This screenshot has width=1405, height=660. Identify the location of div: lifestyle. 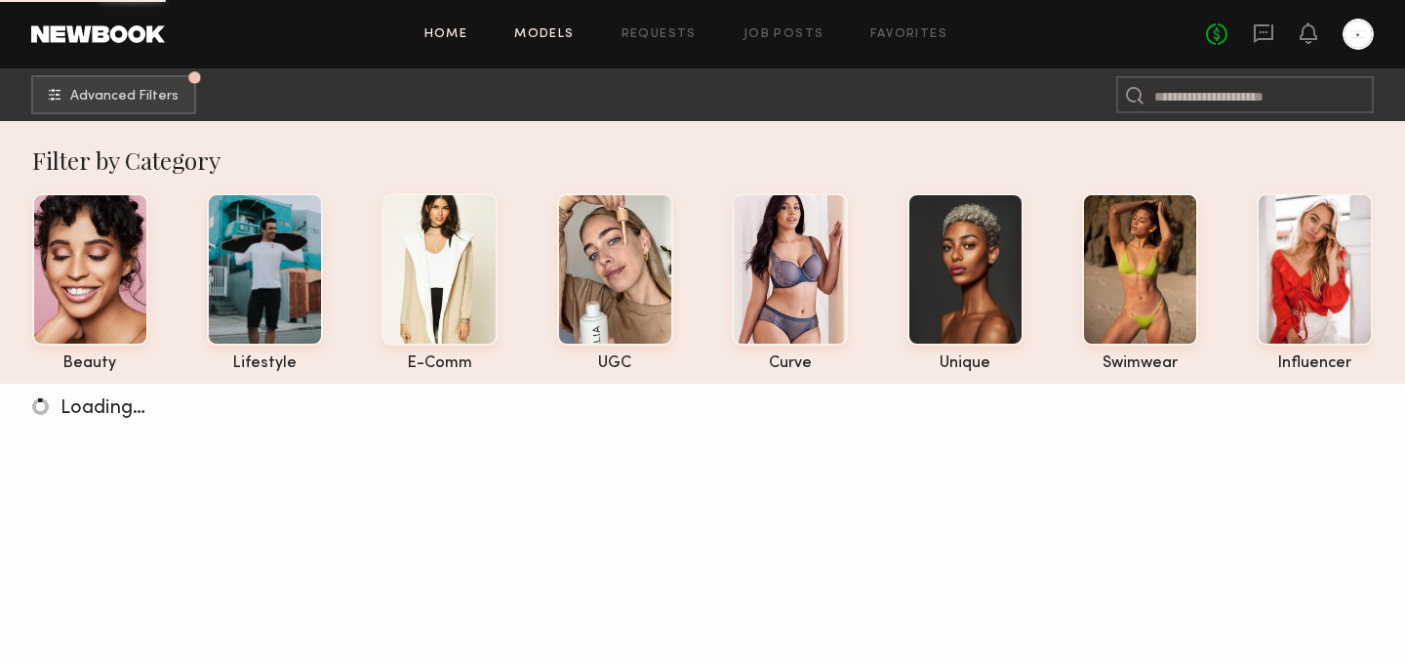
(264, 363).